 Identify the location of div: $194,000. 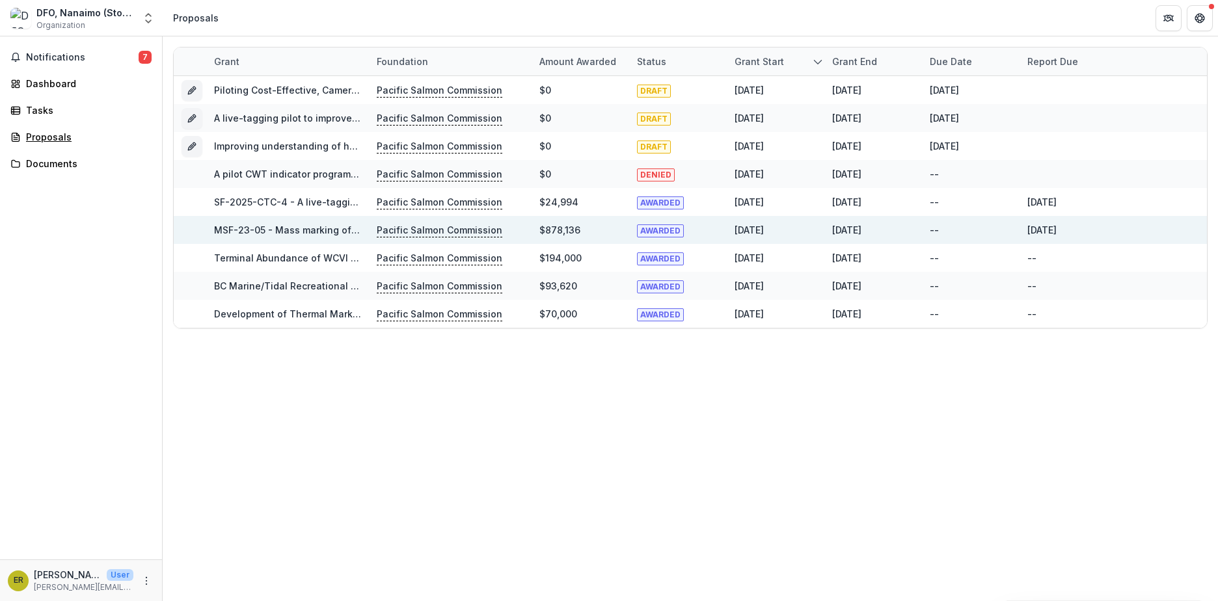
(560, 258).